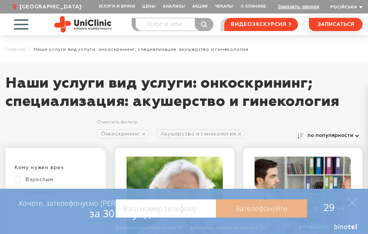  I want to click on a: Зателефонуйте, so click(262, 208).